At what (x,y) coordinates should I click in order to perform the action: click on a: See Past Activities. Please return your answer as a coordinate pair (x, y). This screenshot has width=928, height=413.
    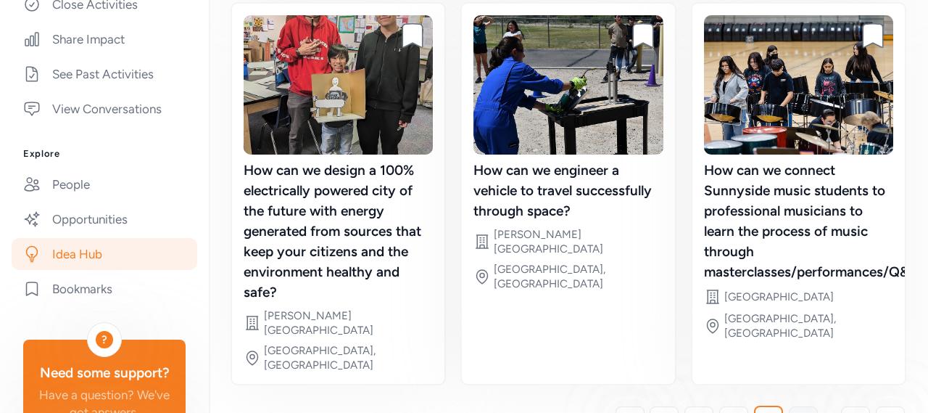
    Looking at the image, I should click on (104, 74).